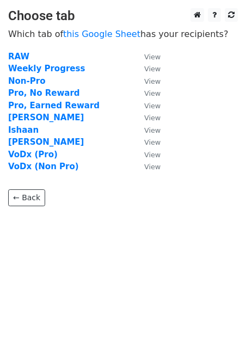 The height and width of the screenshot is (364, 246). I want to click on strong: Non-Pro, so click(27, 81).